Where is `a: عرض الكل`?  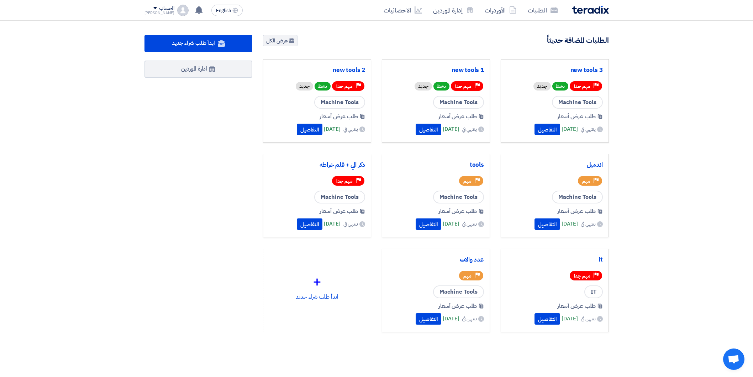
a: عرض الكل is located at coordinates (280, 41).